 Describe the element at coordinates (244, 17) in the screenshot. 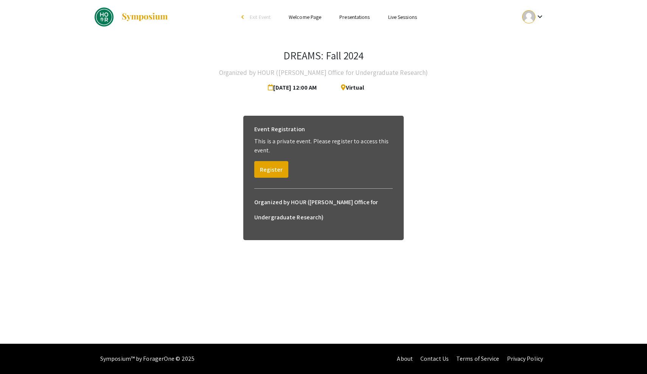

I see `div: arrow_back_ios` at that location.